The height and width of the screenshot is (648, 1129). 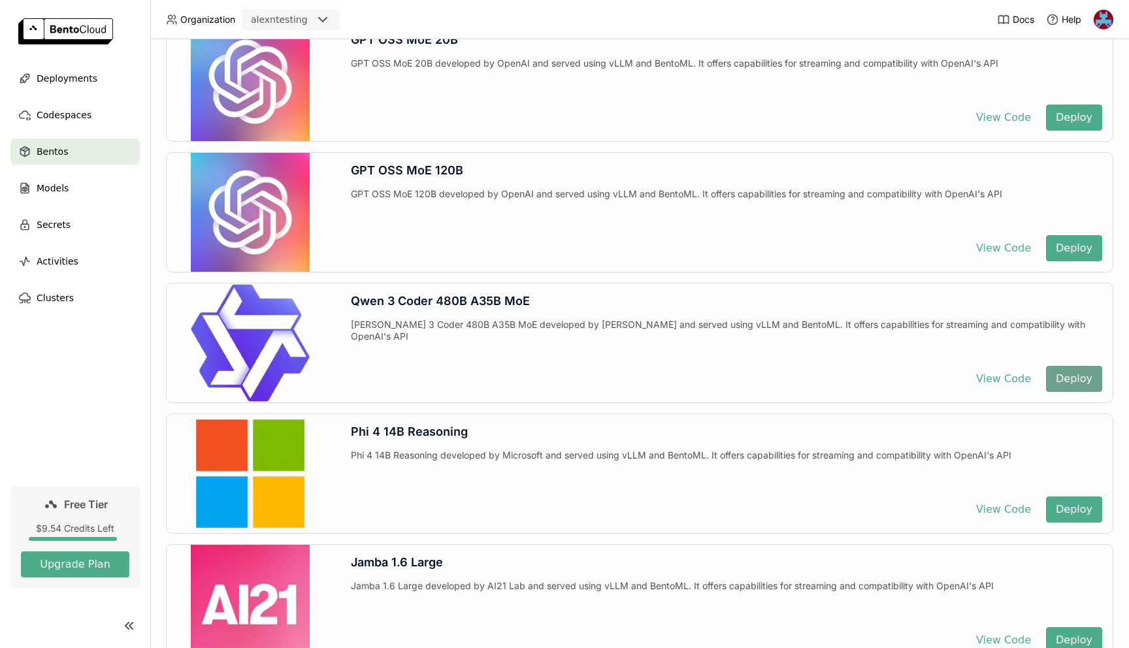 I want to click on img: GPT OSS MoE 20B, so click(x=250, y=82).